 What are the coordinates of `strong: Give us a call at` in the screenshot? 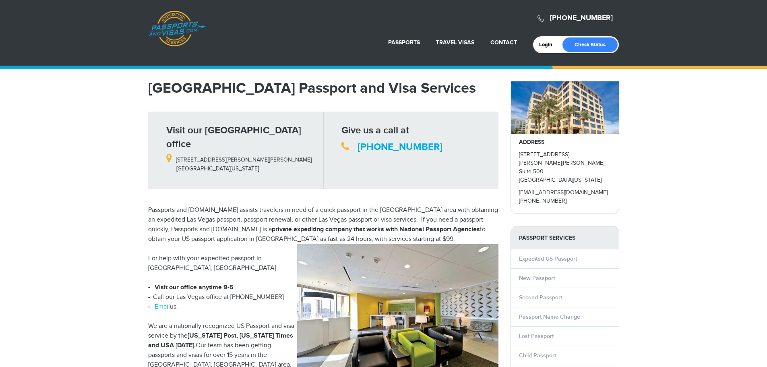 It's located at (375, 130).